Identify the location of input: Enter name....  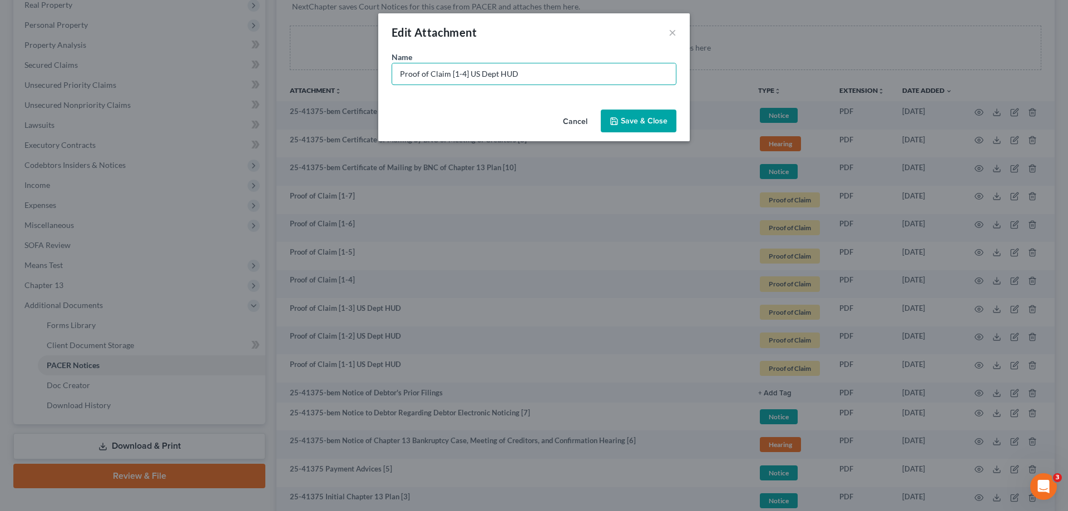
(534, 74).